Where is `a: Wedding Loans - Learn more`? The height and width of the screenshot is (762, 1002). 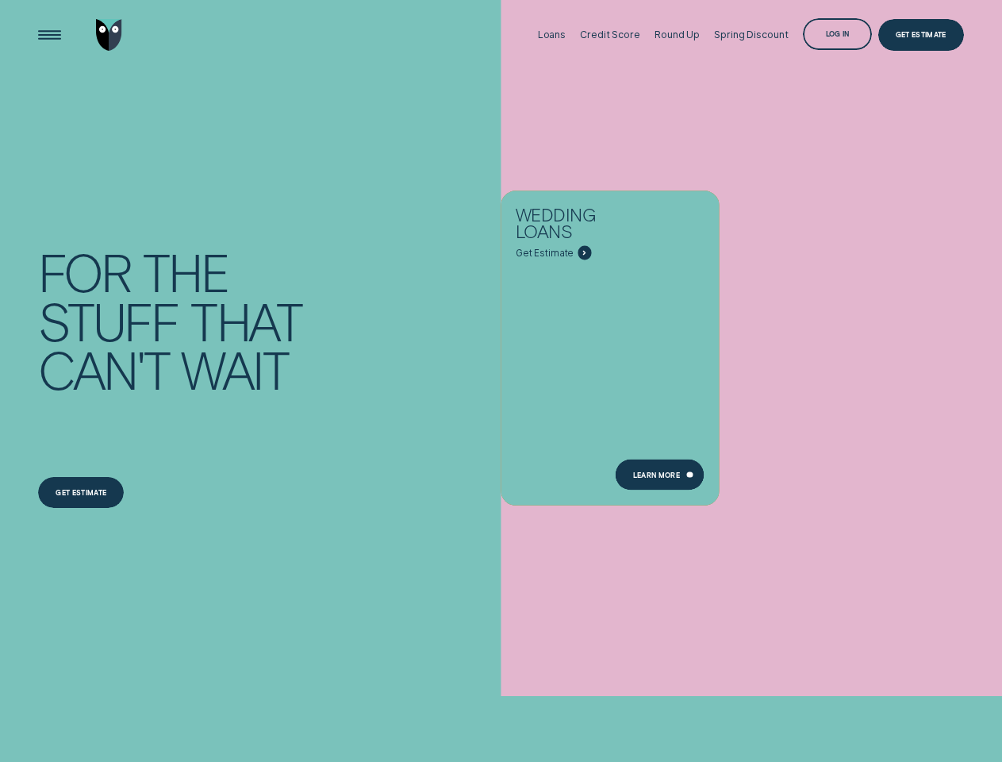 a: Wedding Loans - Learn more is located at coordinates (610, 344).